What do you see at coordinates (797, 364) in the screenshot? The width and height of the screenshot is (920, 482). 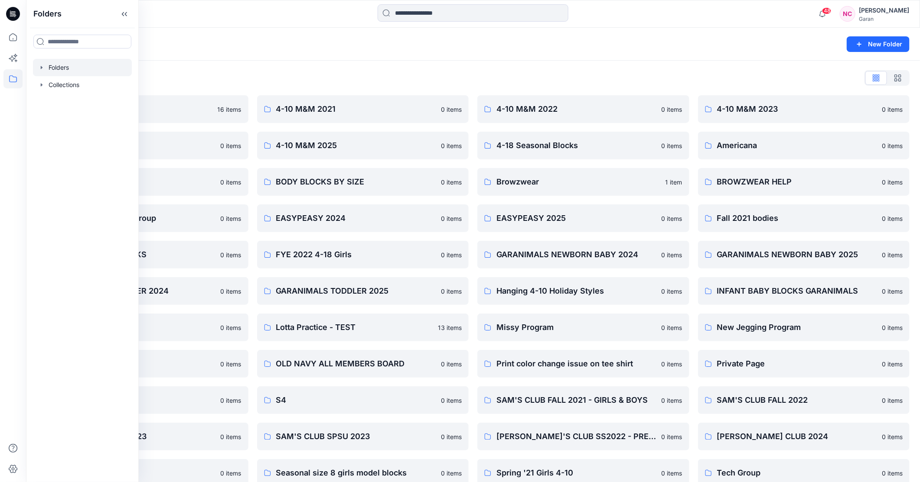 I see `p: Private Page` at bounding box center [797, 364].